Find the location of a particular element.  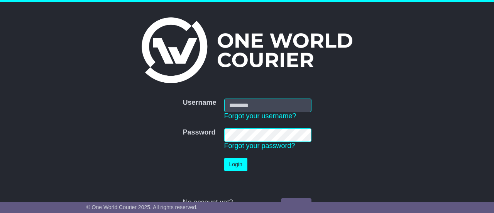

div: No account yet? is located at coordinates (246, 202).